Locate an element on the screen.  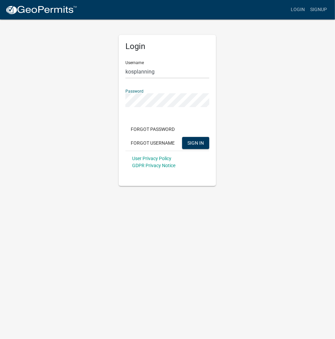
button: SIGN IN is located at coordinates (196, 143).